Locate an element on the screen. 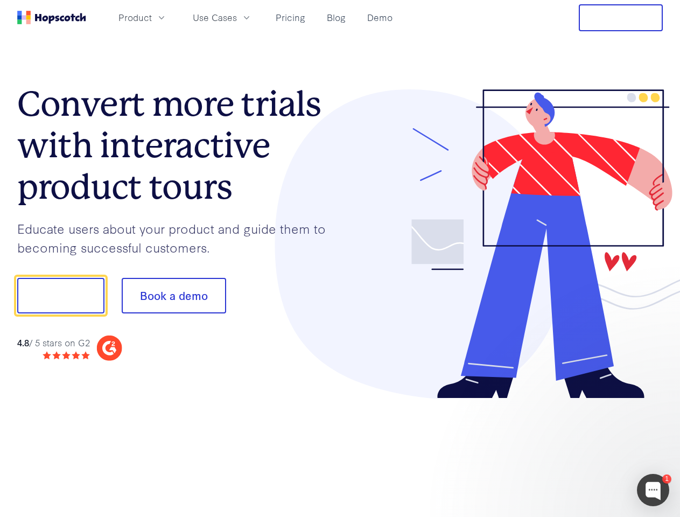  a: Blog is located at coordinates (336, 17).